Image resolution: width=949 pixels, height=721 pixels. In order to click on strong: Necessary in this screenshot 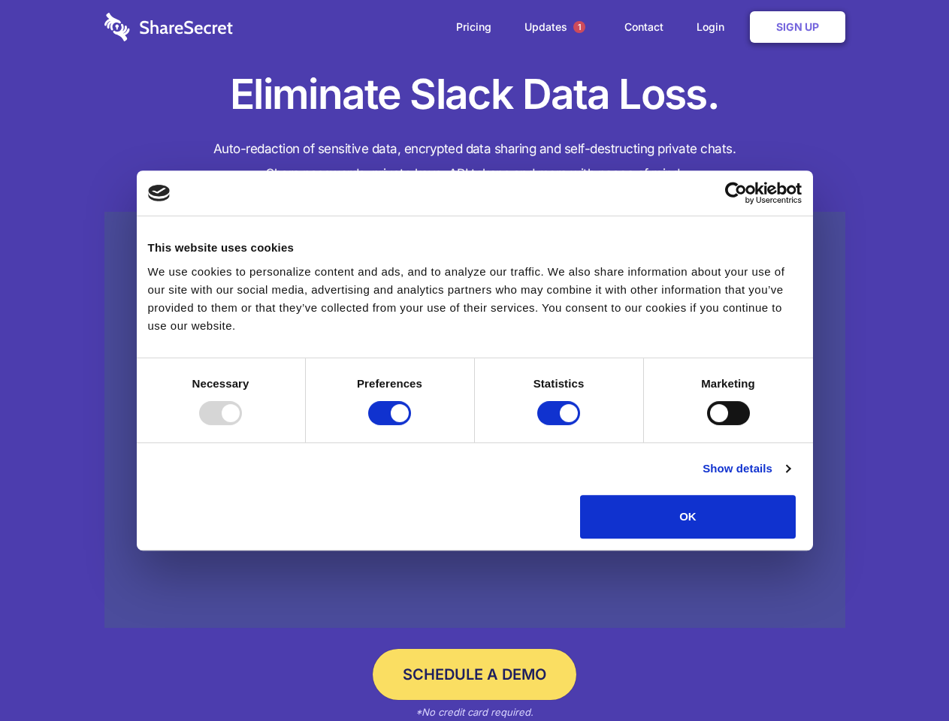, I will do `click(221, 383)`.